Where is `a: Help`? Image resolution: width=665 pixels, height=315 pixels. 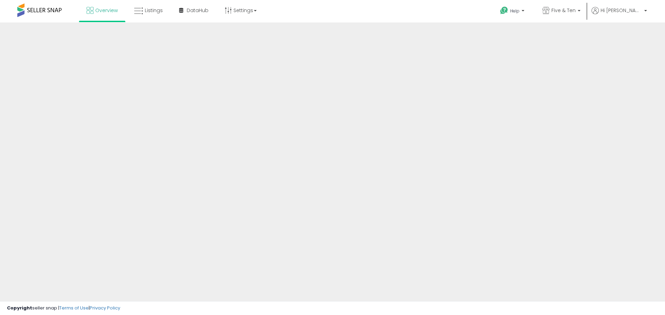
a: Help is located at coordinates (513, 12).